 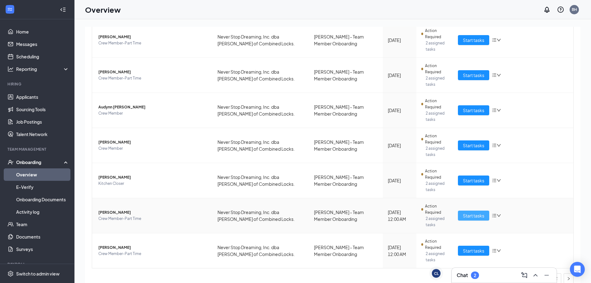 What do you see at coordinates (38, 264) in the screenshot?
I see `div: Payroll` at bounding box center [38, 264].